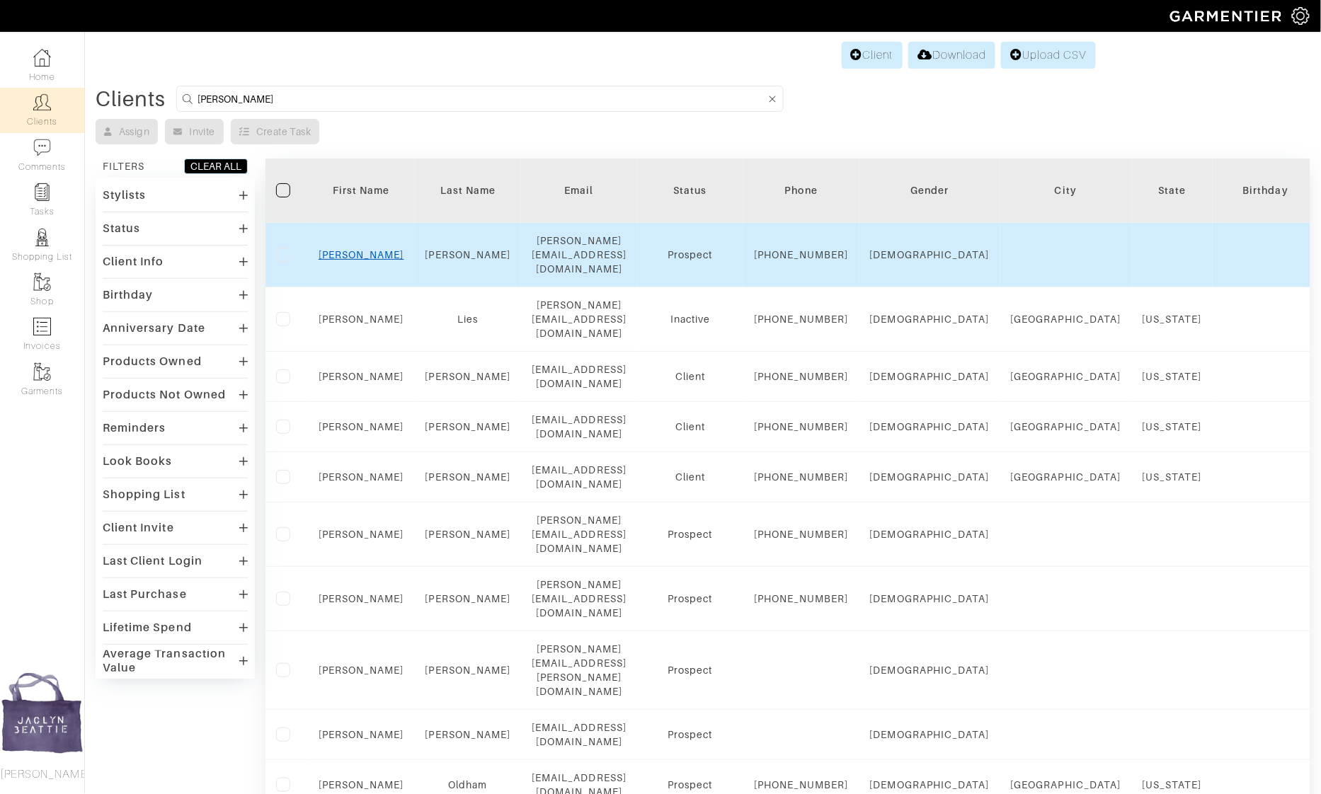 This screenshot has height=794, width=1321. Describe the element at coordinates (801, 190) in the screenshot. I see `div: Phone` at that location.